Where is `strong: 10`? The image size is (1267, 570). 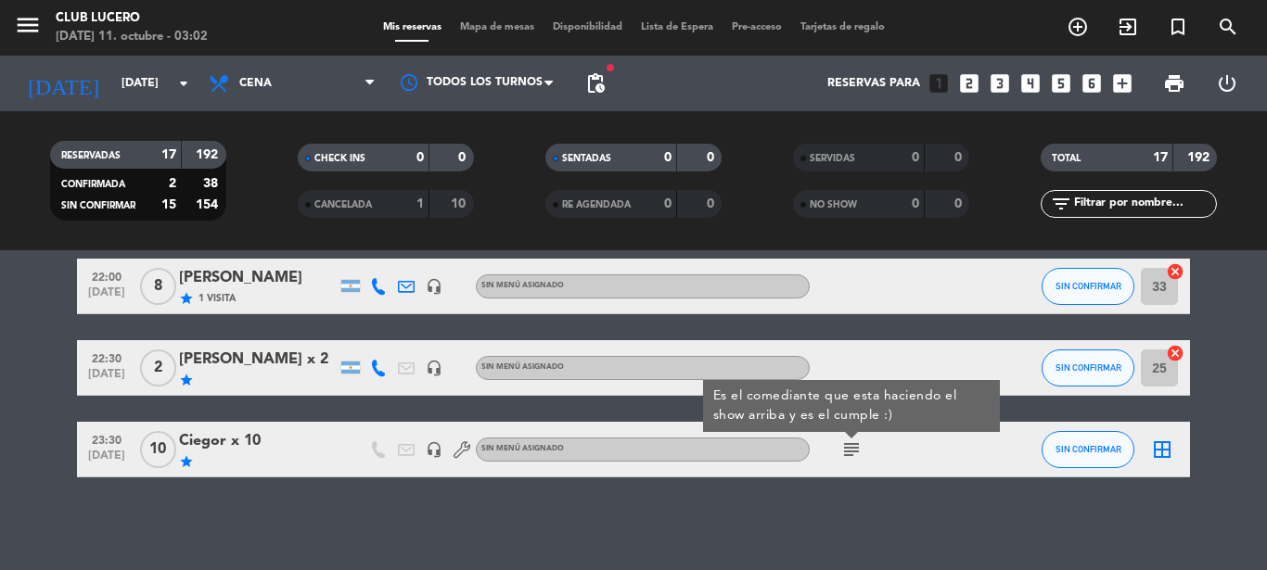 strong: 10 is located at coordinates (460, 204).